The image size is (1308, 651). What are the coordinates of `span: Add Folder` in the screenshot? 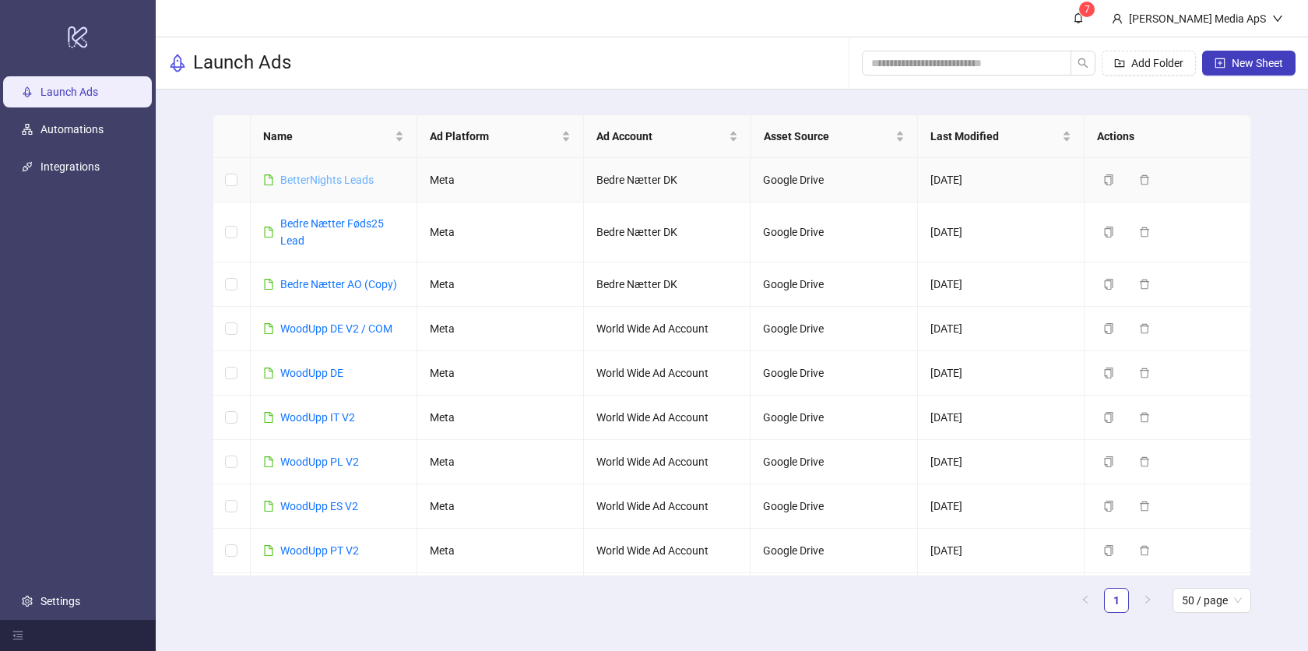 It's located at (1157, 63).